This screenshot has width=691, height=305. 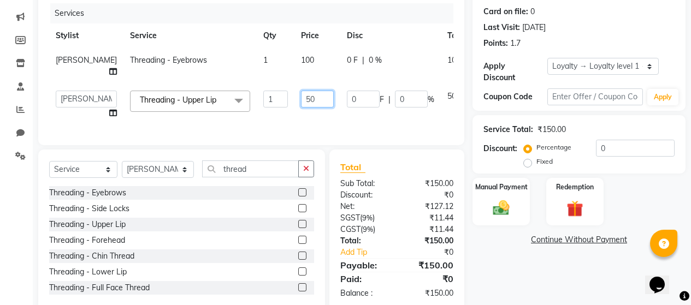 I want to click on div: Points:, so click(x=495, y=43).